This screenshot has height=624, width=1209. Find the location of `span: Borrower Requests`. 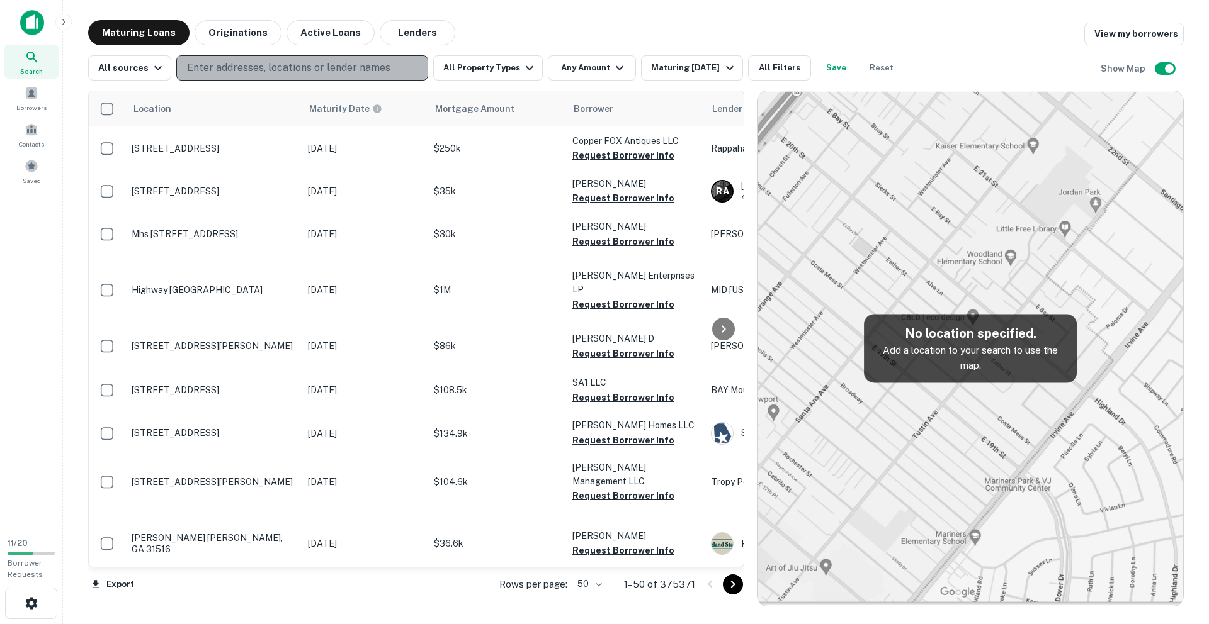

span: Borrower Requests is located at coordinates (25, 569).